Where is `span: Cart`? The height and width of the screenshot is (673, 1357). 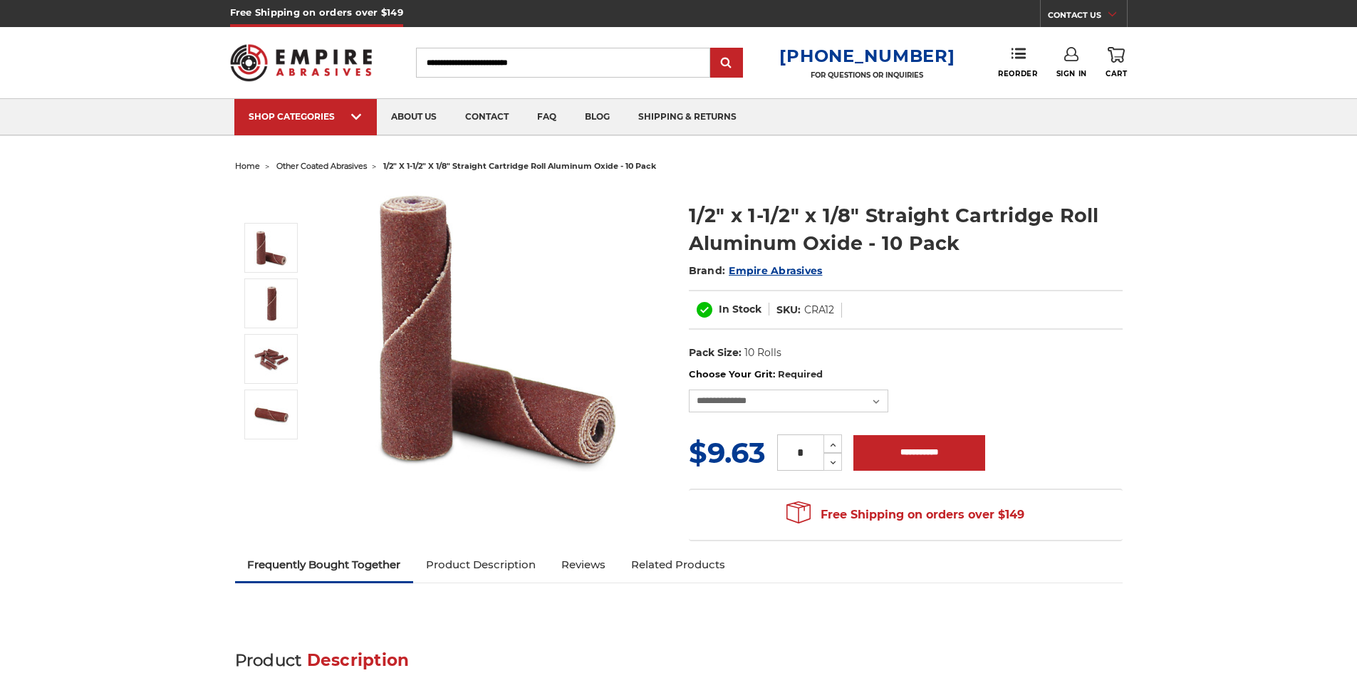 span: Cart is located at coordinates (1116, 73).